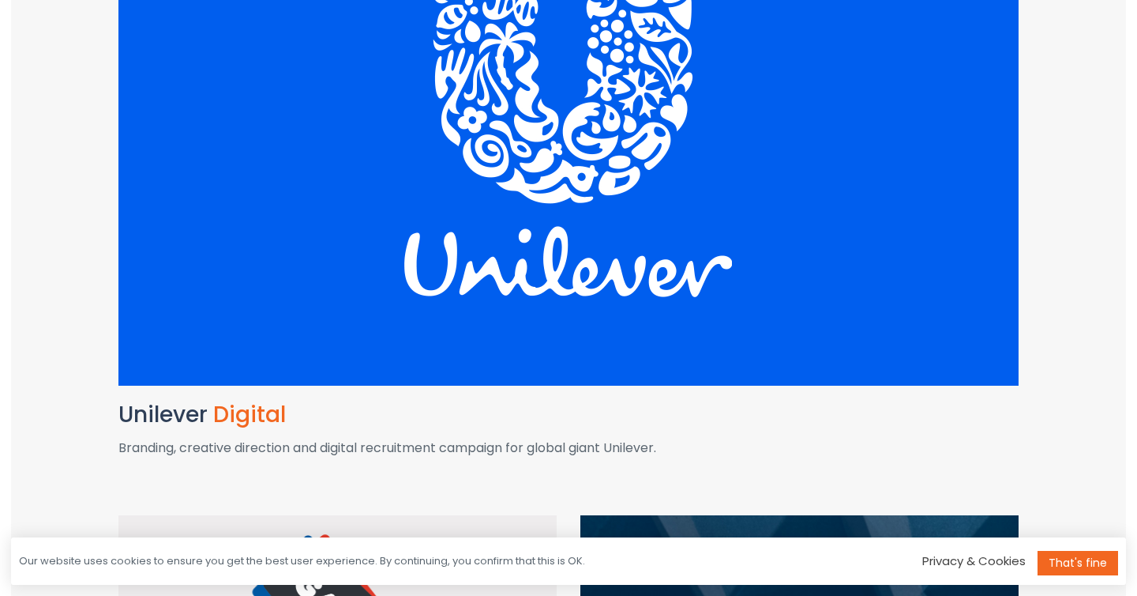 This screenshot has width=1137, height=596. I want to click on span: Unilever, so click(163, 414).